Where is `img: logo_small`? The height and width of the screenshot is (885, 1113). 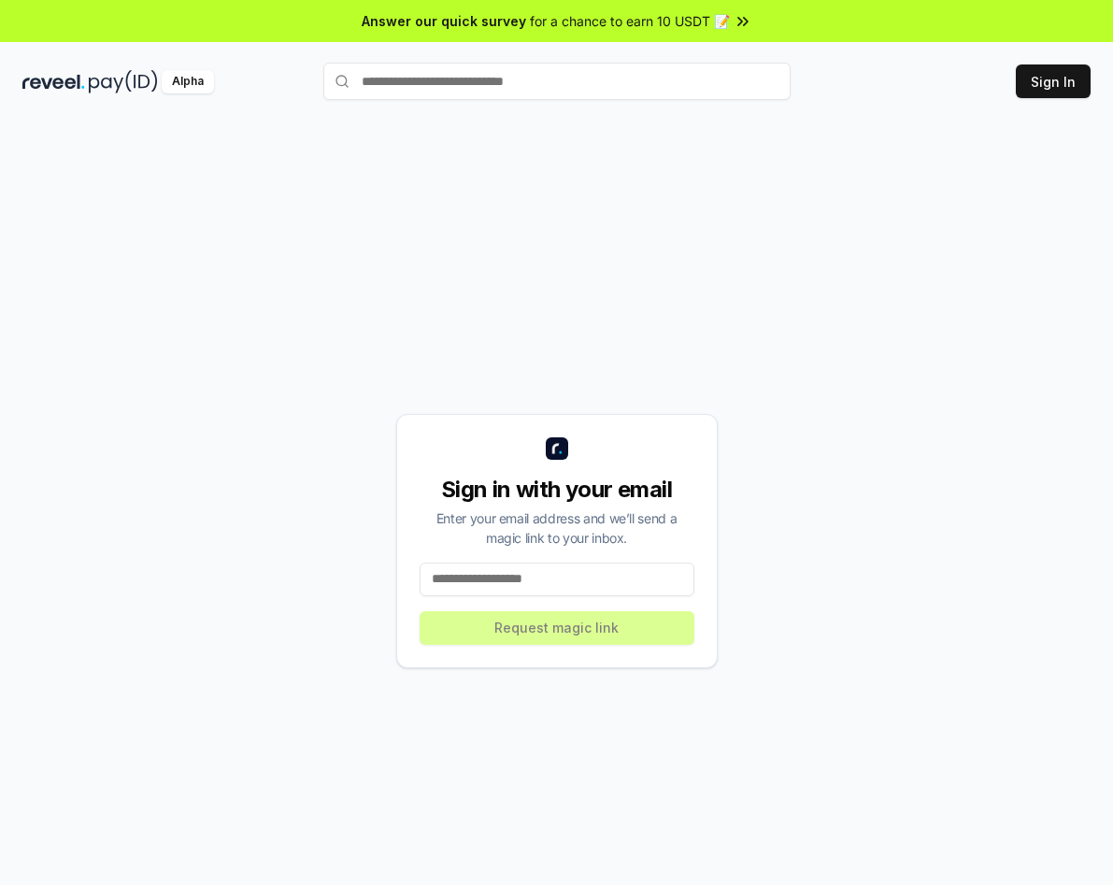 img: logo_small is located at coordinates (557, 448).